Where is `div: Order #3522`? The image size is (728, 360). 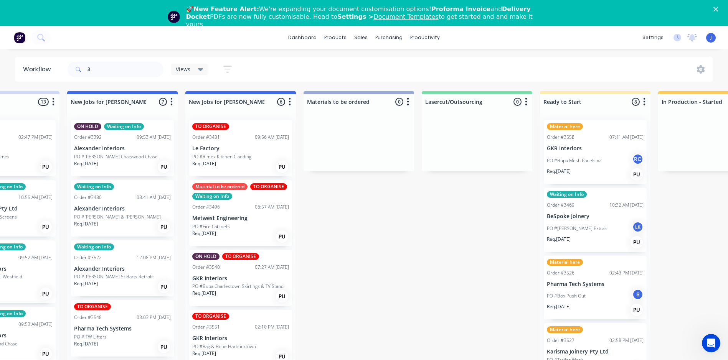 div: Order #3522 is located at coordinates (88, 258).